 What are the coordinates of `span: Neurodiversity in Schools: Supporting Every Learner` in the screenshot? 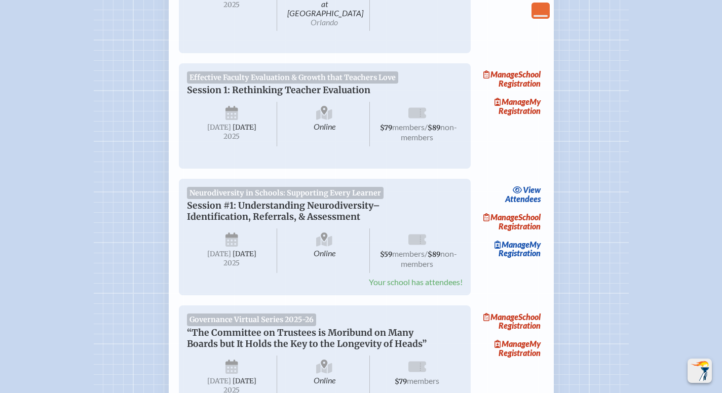 It's located at (285, 193).